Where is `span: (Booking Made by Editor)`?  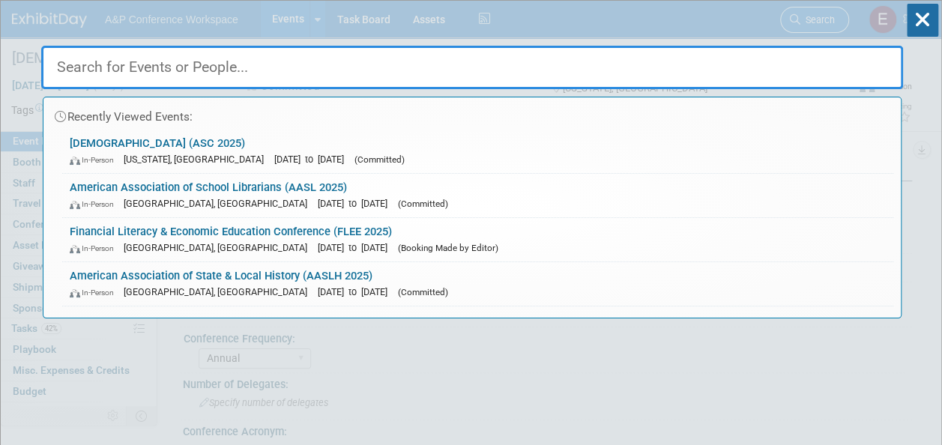 span: (Booking Made by Editor) is located at coordinates (448, 248).